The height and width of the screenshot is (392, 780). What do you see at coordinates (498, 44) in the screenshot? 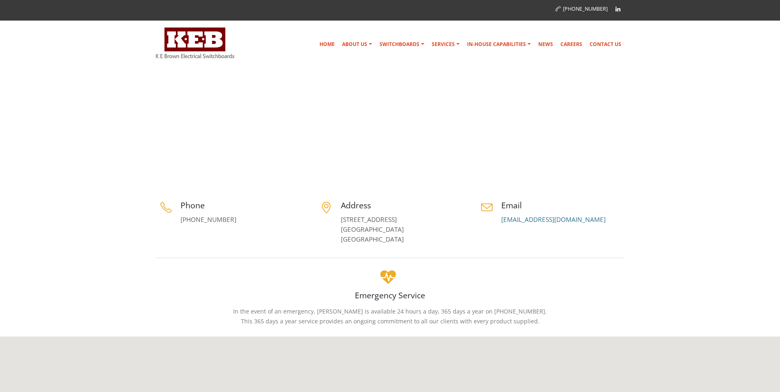
I see `a: In-house Capabilities` at bounding box center [498, 44].